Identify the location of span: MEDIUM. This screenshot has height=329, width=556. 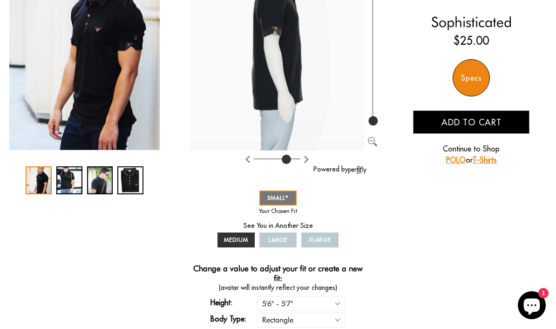
(236, 239).